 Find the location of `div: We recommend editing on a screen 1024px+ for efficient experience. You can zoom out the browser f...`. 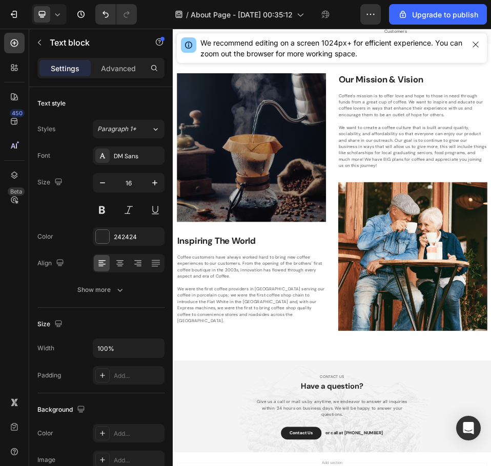

div: We recommend editing on a screen 1024px+ for efficient experience. You can zoom out the browser f... is located at coordinates (332, 48).